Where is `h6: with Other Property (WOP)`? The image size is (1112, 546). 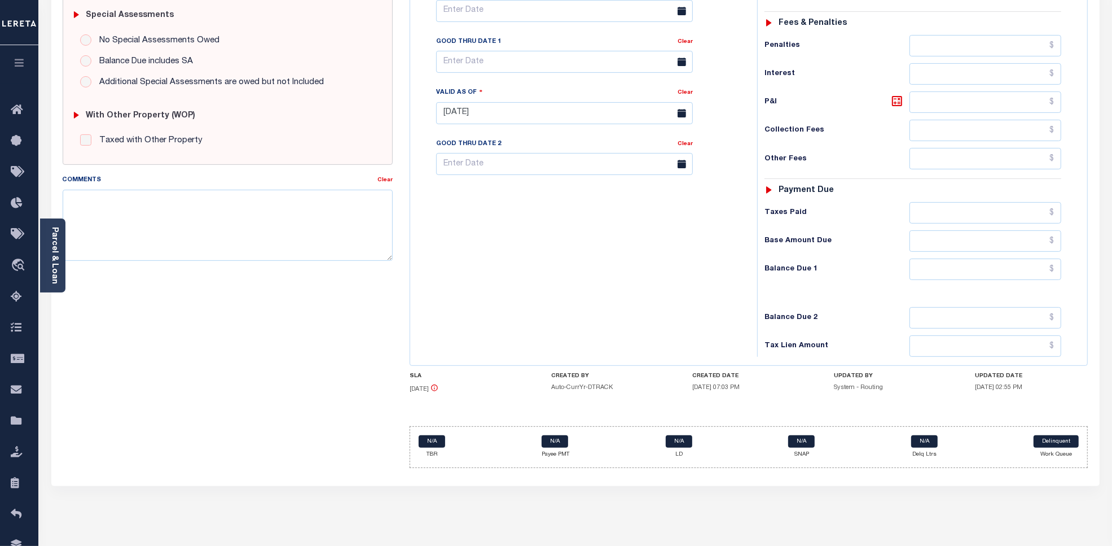
h6: with Other Property (WOP) is located at coordinates (141, 116).